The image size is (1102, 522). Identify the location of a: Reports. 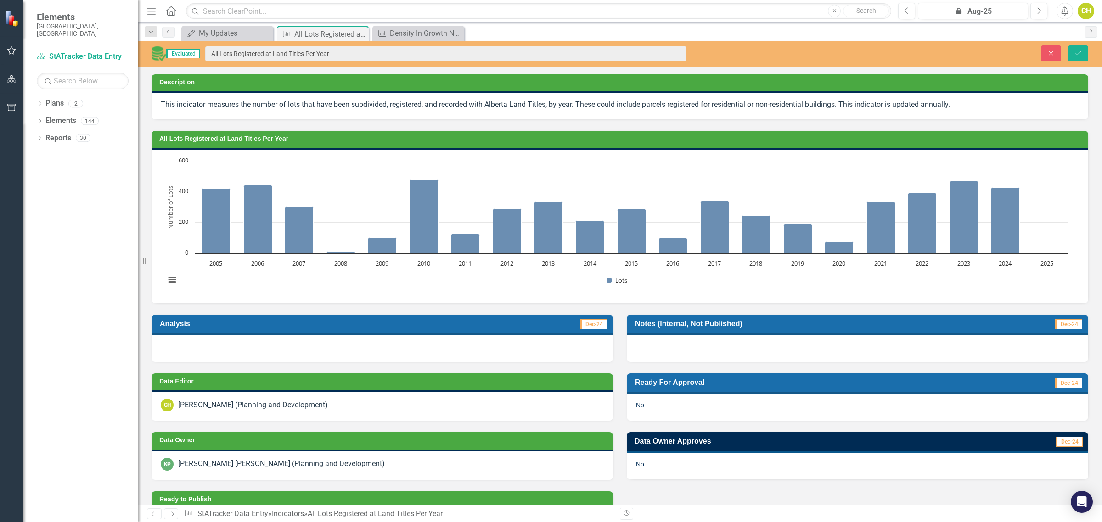
(58, 138).